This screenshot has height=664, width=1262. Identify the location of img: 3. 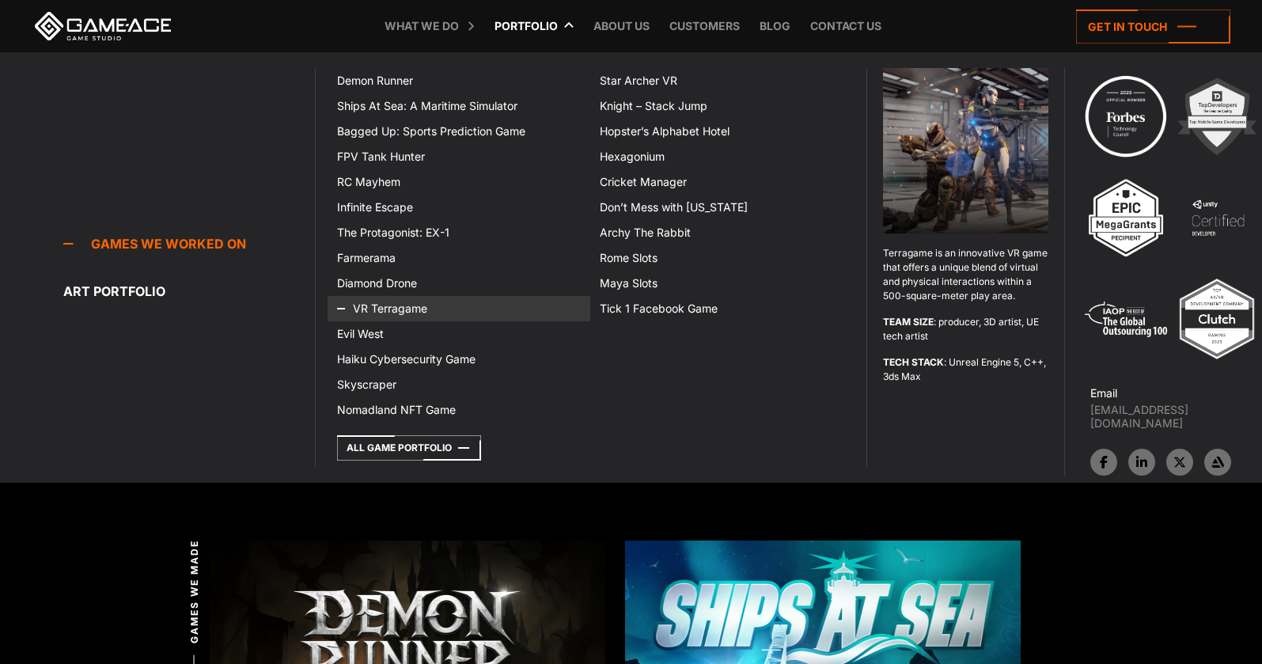
(1126, 218).